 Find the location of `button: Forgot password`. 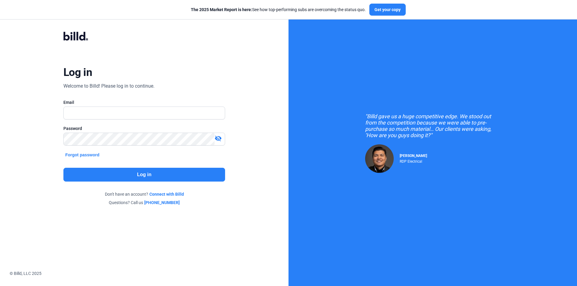

button: Forgot password is located at coordinates (82, 155).